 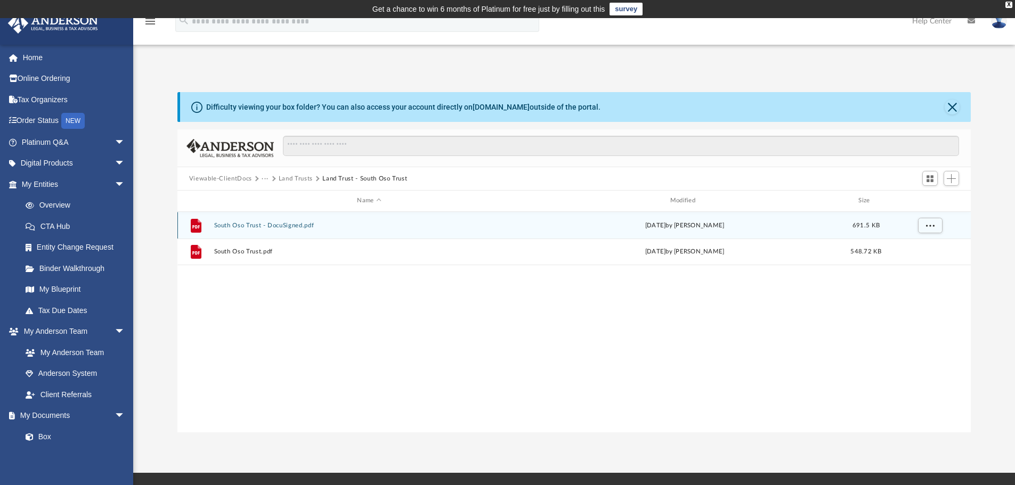 I want to click on a: CTA Hub, so click(x=78, y=226).